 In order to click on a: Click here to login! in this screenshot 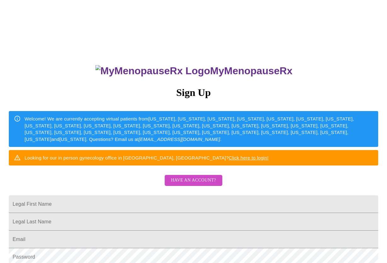, I will do `click(248, 158)`.